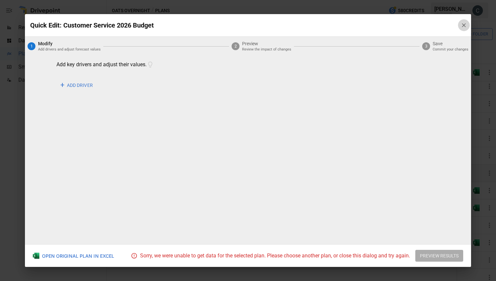 Image resolution: width=496 pixels, height=281 pixels. Describe the element at coordinates (73, 256) in the screenshot. I see `div: OPEN ORIGINAL PLAN IN EXCEL` at that location.